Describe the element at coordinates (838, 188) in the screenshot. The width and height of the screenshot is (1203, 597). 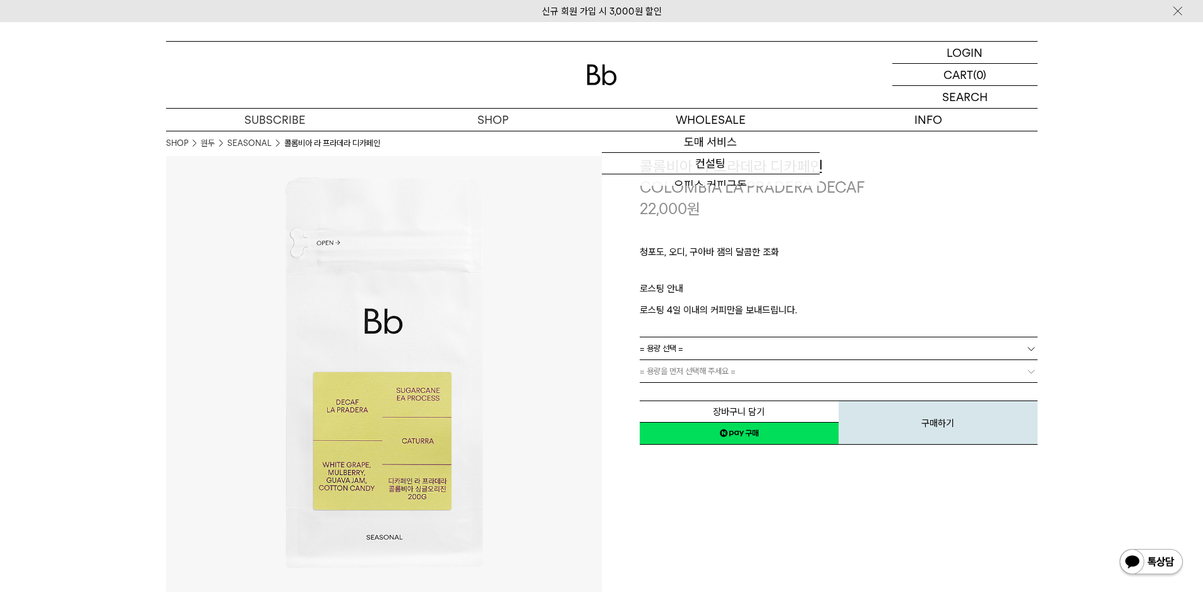
I see `p: COLOMBIA LA PRADERA DECAF` at that location.